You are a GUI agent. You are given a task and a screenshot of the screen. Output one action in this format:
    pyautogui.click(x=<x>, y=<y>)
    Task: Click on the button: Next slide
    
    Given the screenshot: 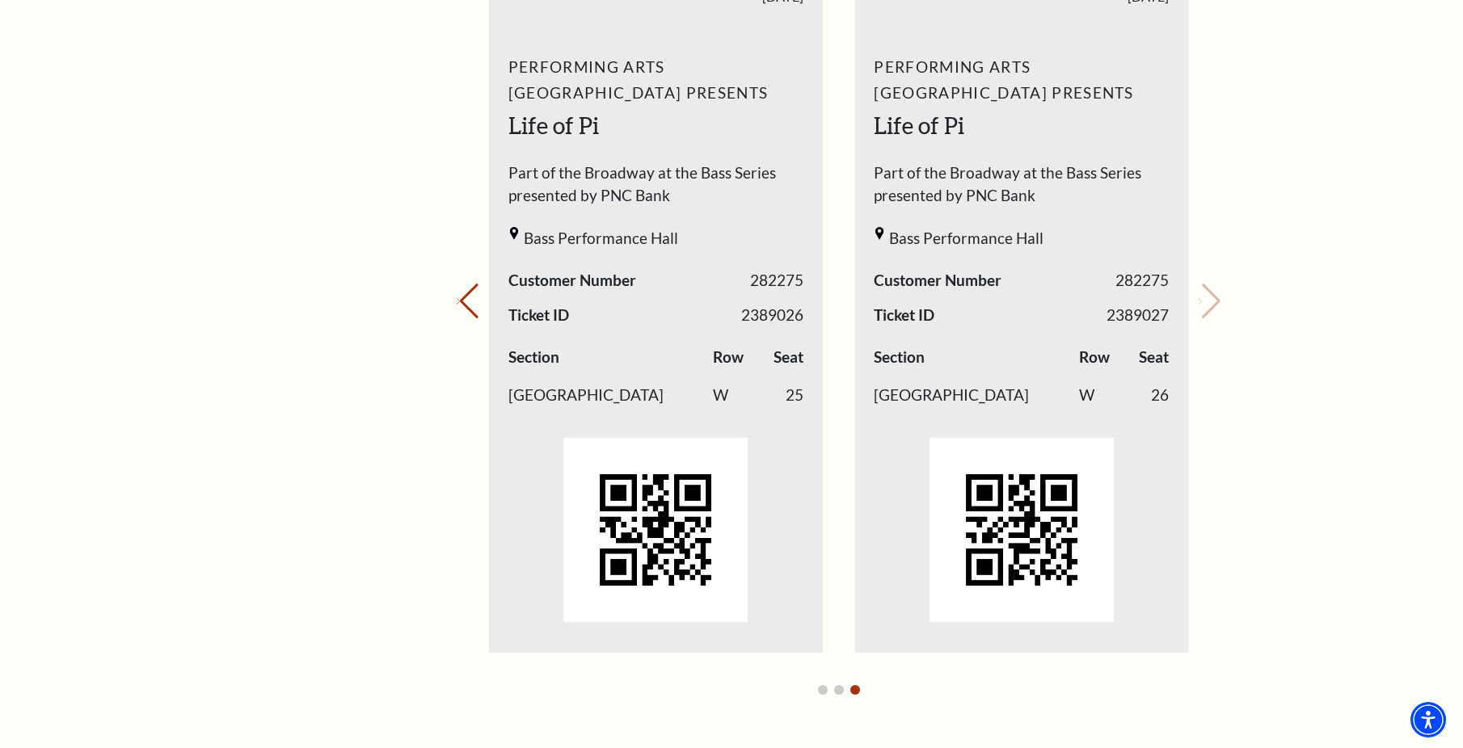 What is the action you would take?
    pyautogui.click(x=1209, y=301)
    